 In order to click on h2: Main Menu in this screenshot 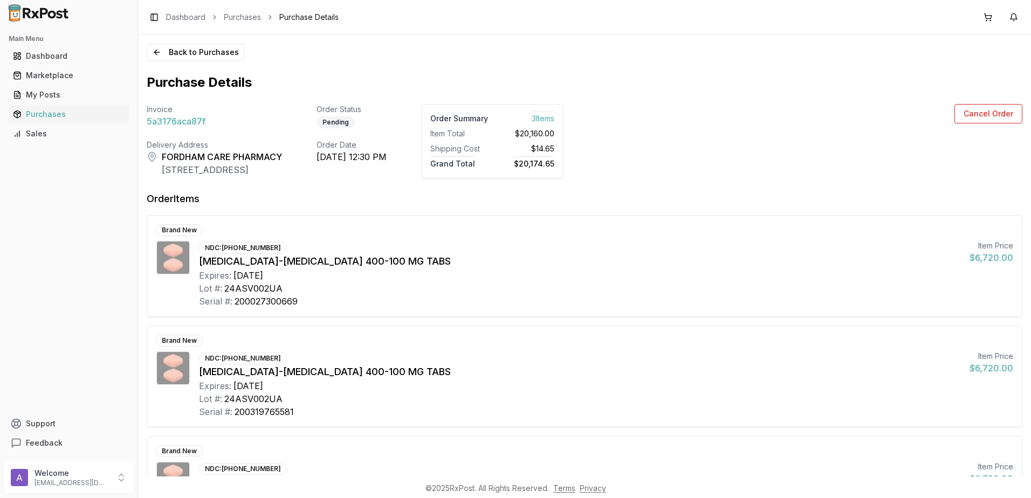, I will do `click(68, 39)`.